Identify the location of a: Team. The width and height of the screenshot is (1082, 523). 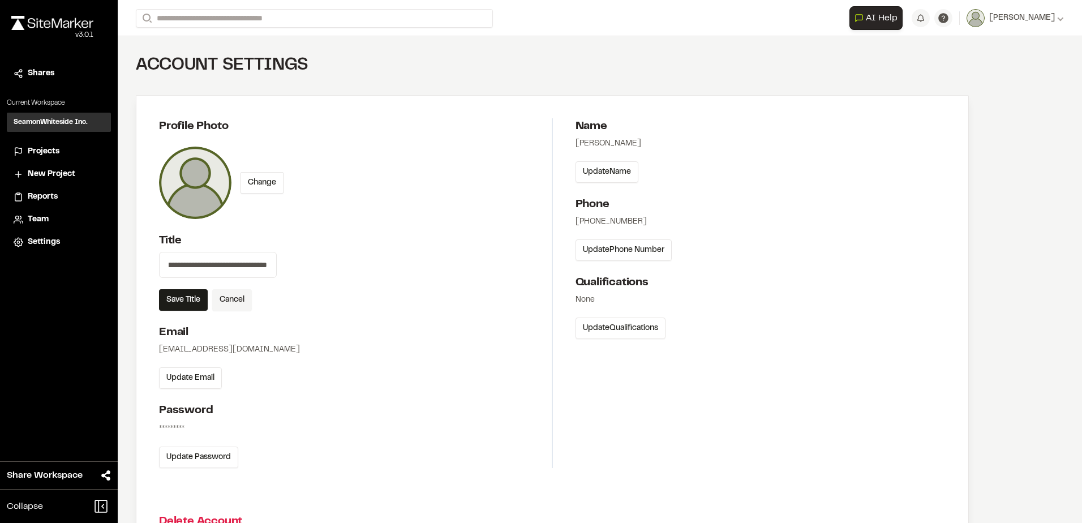
(59, 220).